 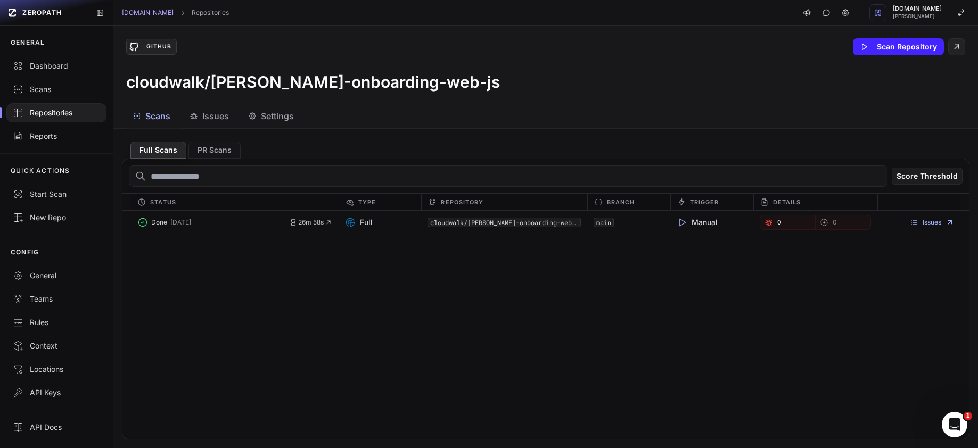 What do you see at coordinates (40, 171) in the screenshot?
I see `p: QUICK ACTIONS` at bounding box center [40, 171].